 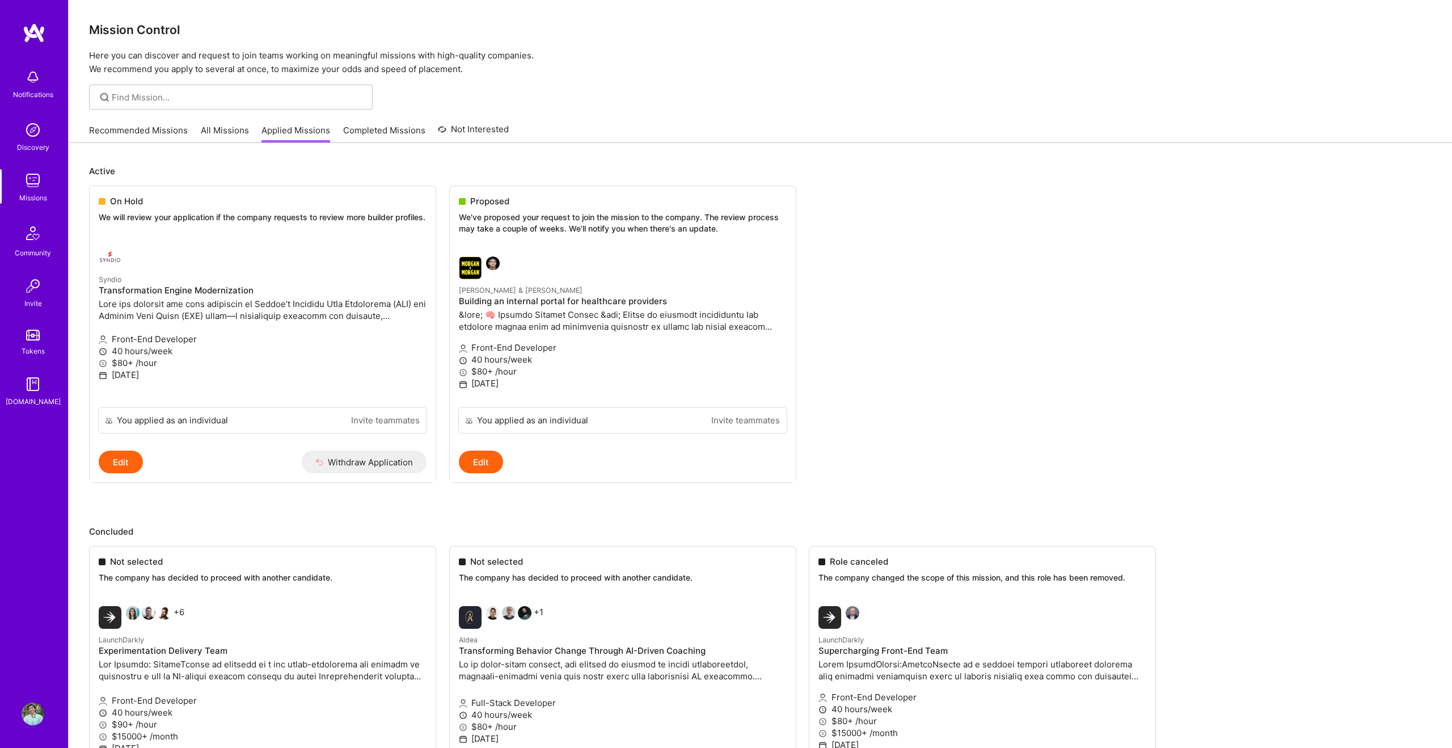 I want to click on p: &lore; 🧠 Ipsumdo Sitamet Consec &adi; Elitse do eiusmodt incididuntu lab etdolore magnaa enim ad ..., so click(x=623, y=321).